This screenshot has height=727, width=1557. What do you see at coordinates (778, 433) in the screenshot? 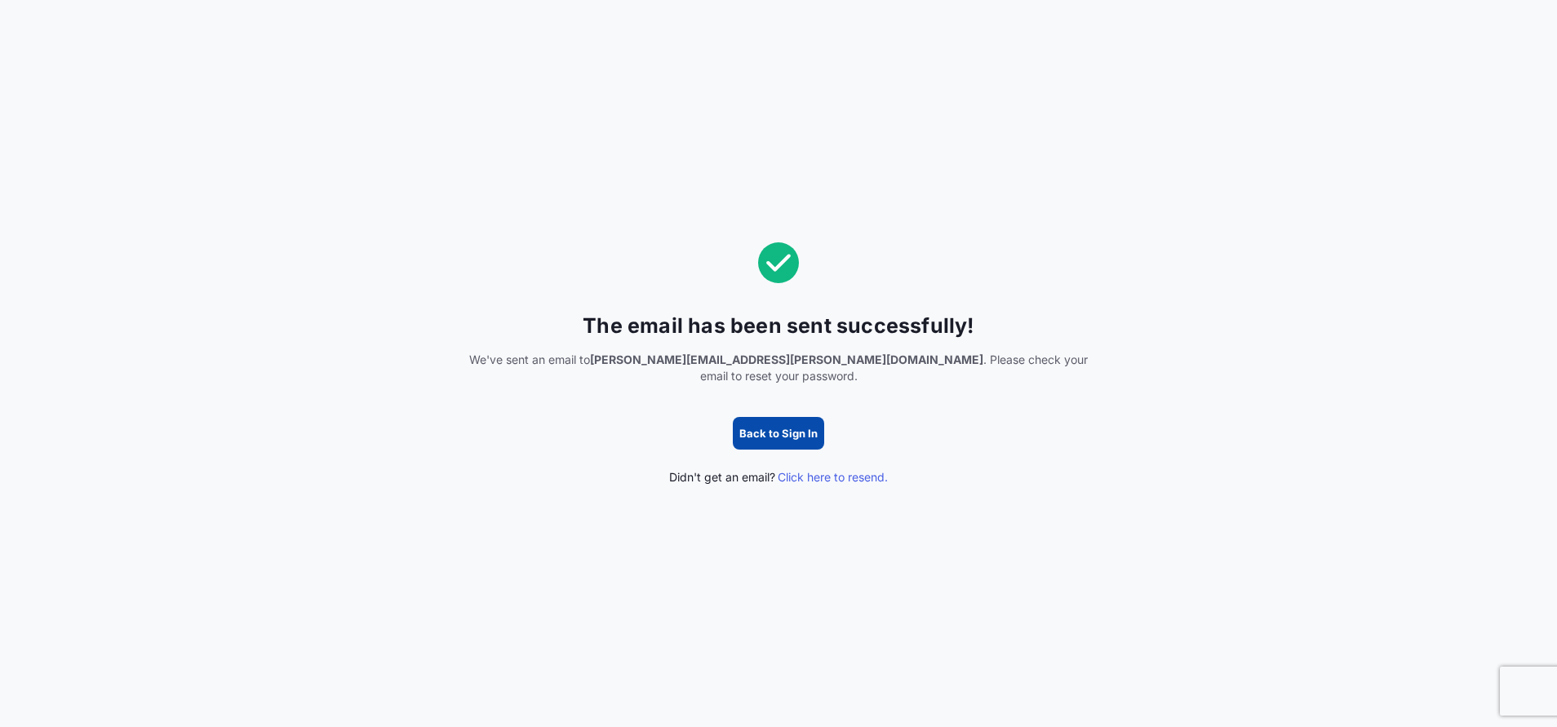
I see `button: Back to Sign In` at bounding box center [778, 433].